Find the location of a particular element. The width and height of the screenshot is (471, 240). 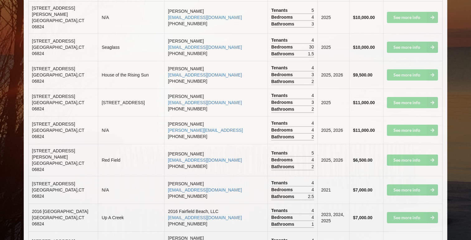

td: House of the Rising Sun is located at coordinates (131, 75).